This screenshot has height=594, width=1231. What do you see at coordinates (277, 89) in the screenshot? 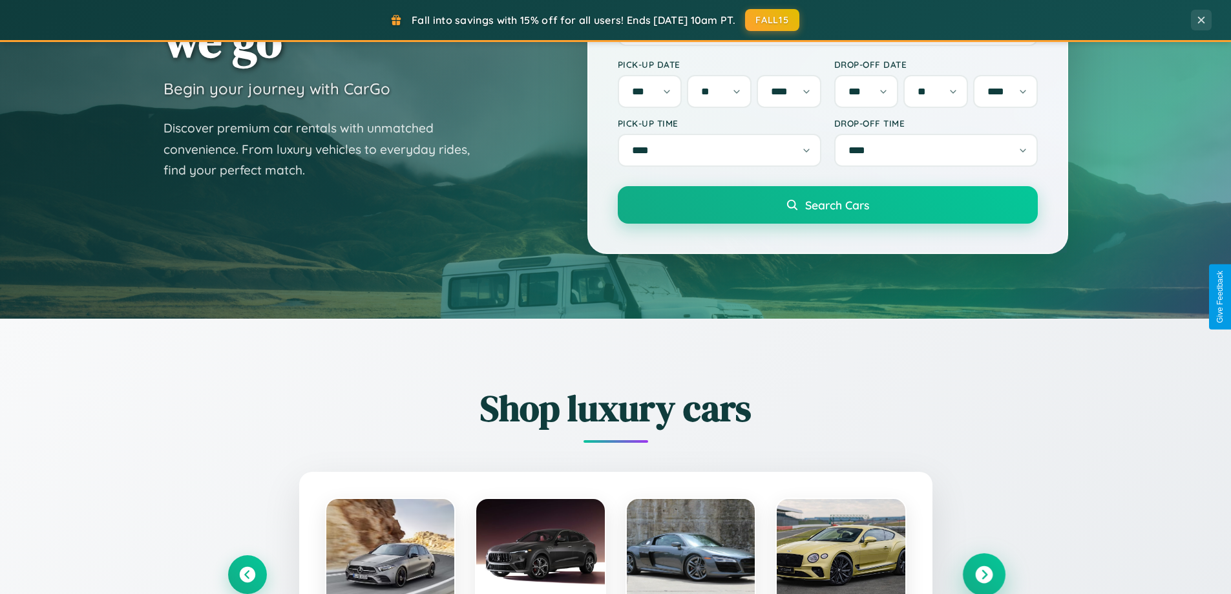
I see `h3: Begin your journey with CarGo` at bounding box center [277, 89].